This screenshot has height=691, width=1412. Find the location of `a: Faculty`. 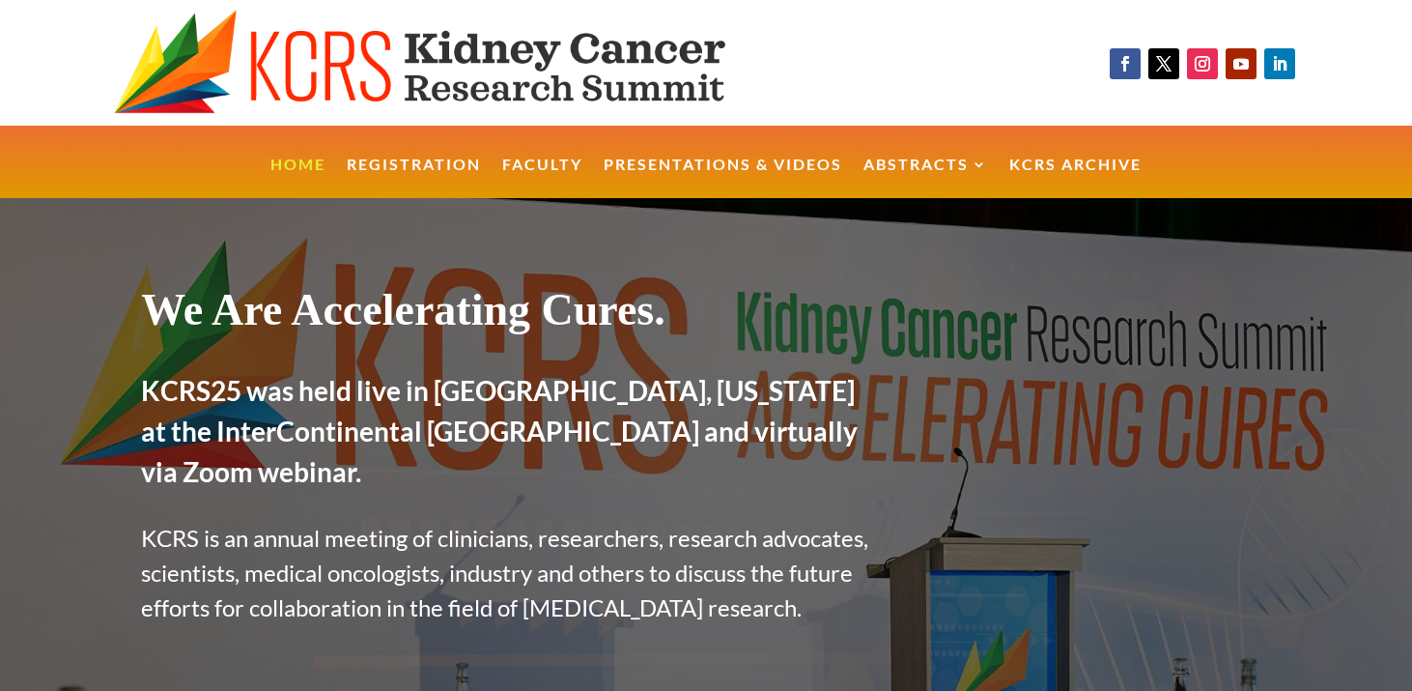

a: Faculty is located at coordinates (542, 178).